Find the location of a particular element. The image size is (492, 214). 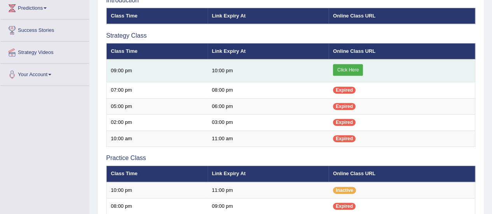

td: 05:00 pm is located at coordinates (157, 107).